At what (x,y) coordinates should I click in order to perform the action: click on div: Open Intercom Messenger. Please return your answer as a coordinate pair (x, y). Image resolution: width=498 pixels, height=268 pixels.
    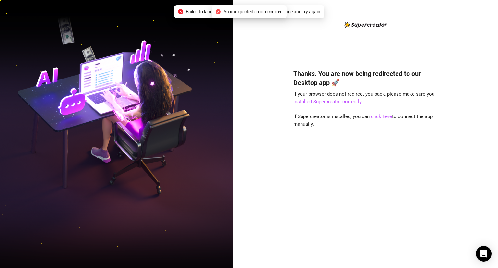
    Looking at the image, I should click on (484, 254).